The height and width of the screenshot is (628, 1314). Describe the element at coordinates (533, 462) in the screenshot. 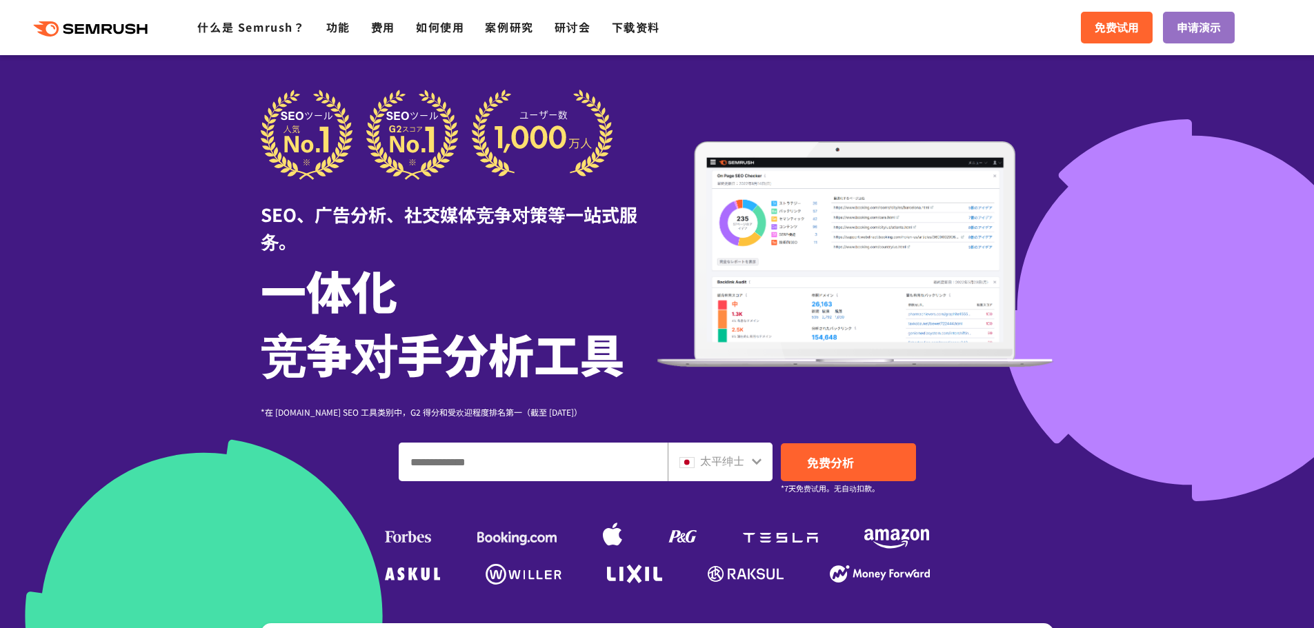

I see `input: 输入域名、关键字或 URL` at that location.